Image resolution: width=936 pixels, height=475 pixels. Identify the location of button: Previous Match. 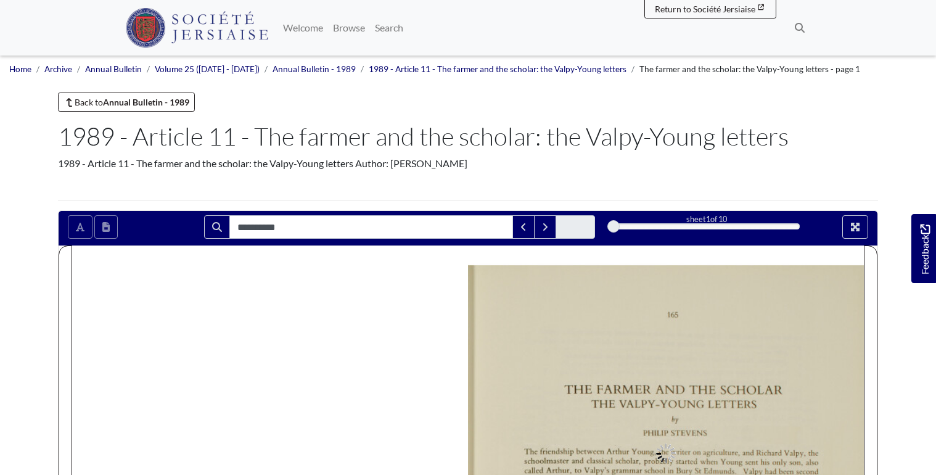
(523, 227).